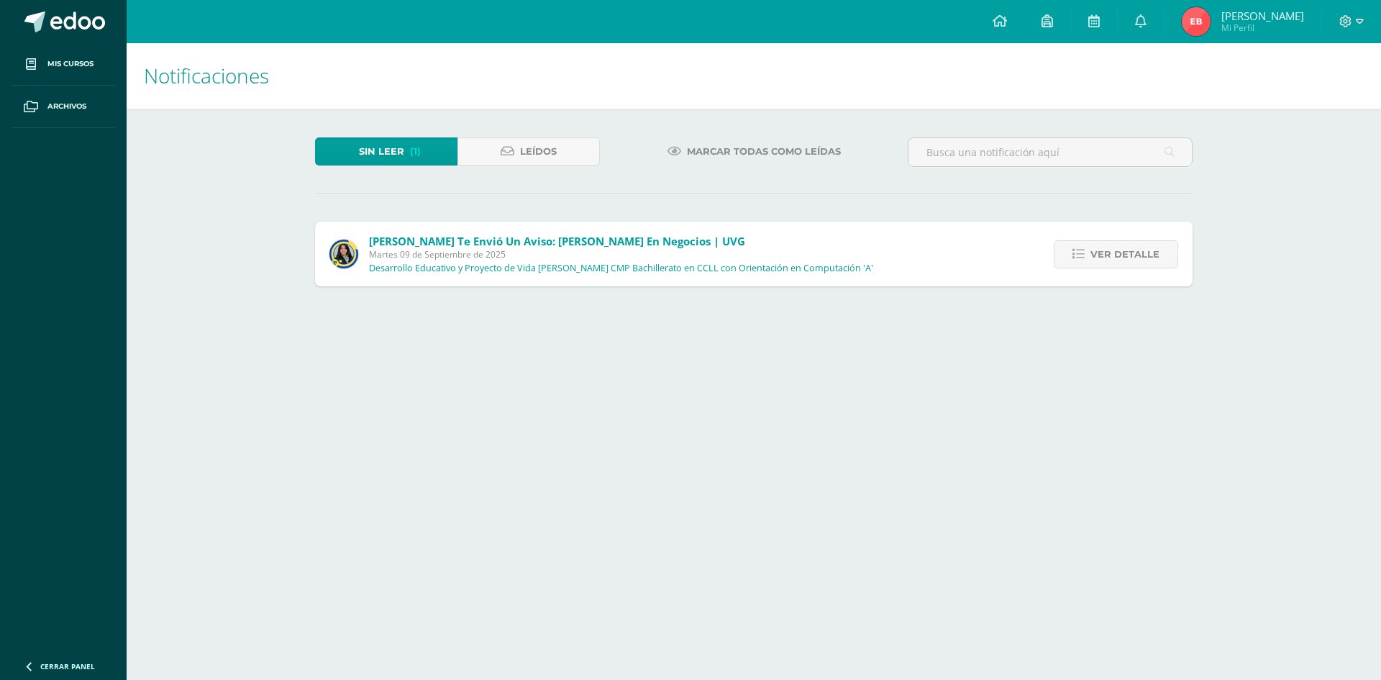  Describe the element at coordinates (67, 106) in the screenshot. I see `span: Archivos` at that location.